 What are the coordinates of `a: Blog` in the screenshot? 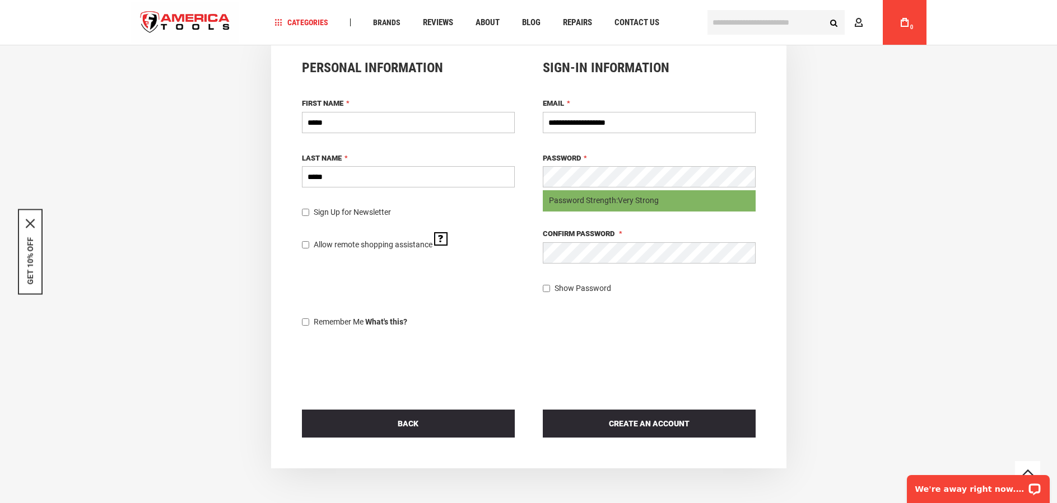 It's located at (531, 22).